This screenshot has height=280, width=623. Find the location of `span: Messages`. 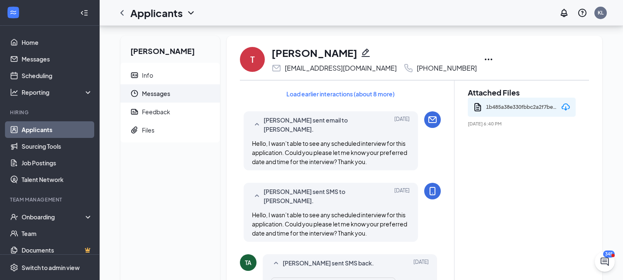

span: Messages is located at coordinates (178, 93).